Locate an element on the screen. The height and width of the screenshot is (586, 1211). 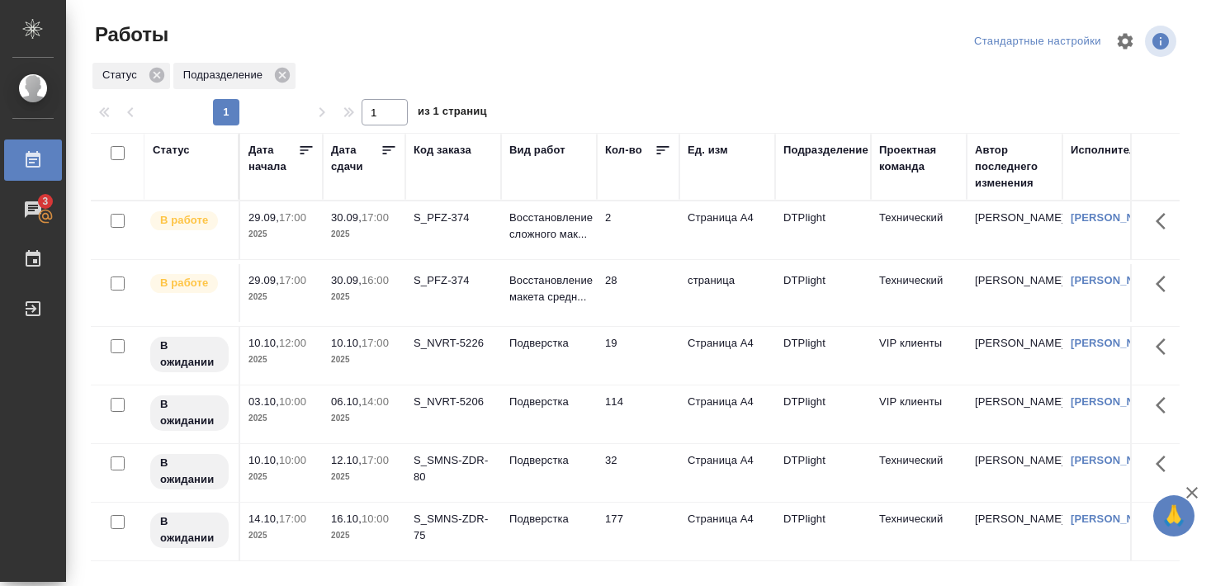
div: split button is located at coordinates (1037, 41).